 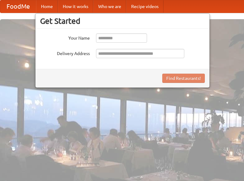 I want to click on a: Recipe videos, so click(x=145, y=7).